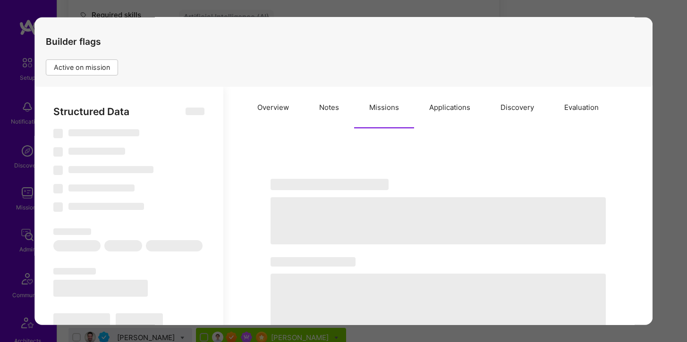 Image resolution: width=687 pixels, height=342 pixels. Describe the element at coordinates (517, 108) in the screenshot. I see `button: Discovery` at that location.